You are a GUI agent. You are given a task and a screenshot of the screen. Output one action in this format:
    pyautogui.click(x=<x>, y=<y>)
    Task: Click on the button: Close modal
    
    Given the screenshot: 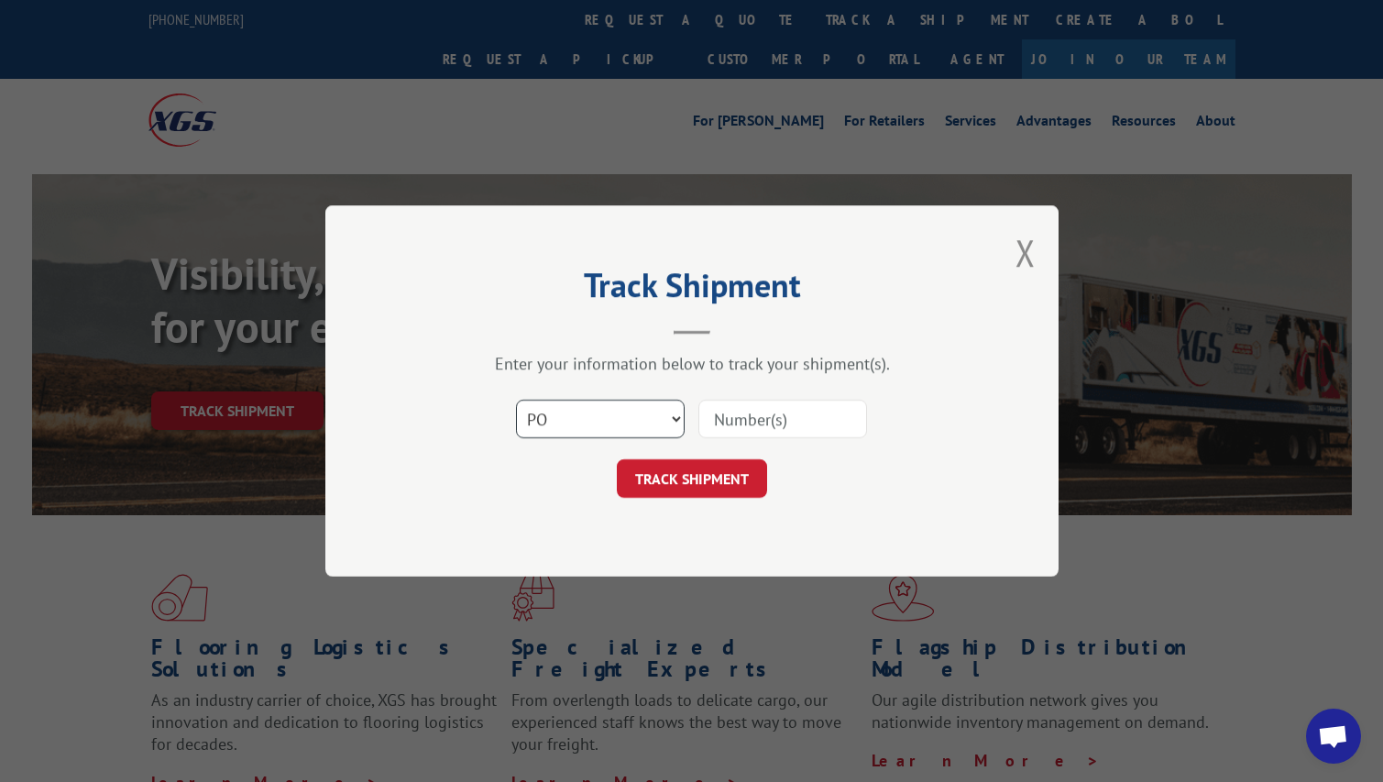 What is the action you would take?
    pyautogui.click(x=1025, y=252)
    